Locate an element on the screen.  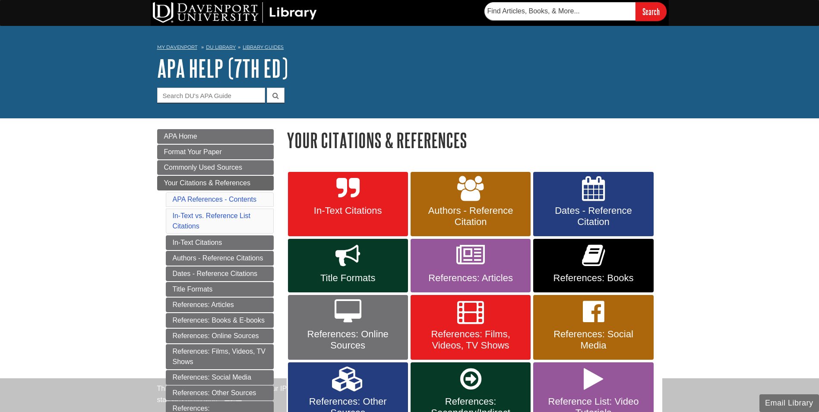
a: APA References - Contents is located at coordinates (215, 199).